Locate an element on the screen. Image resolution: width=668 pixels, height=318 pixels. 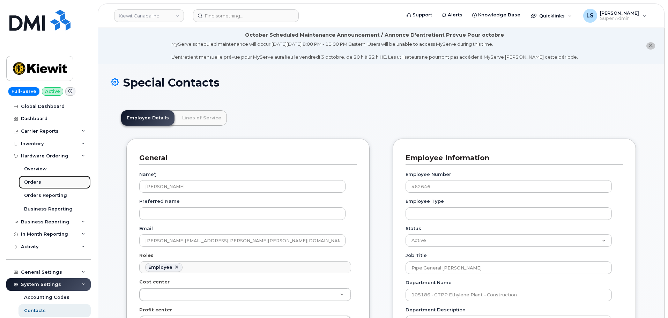
h3: Employee Information is located at coordinates (511, 158).